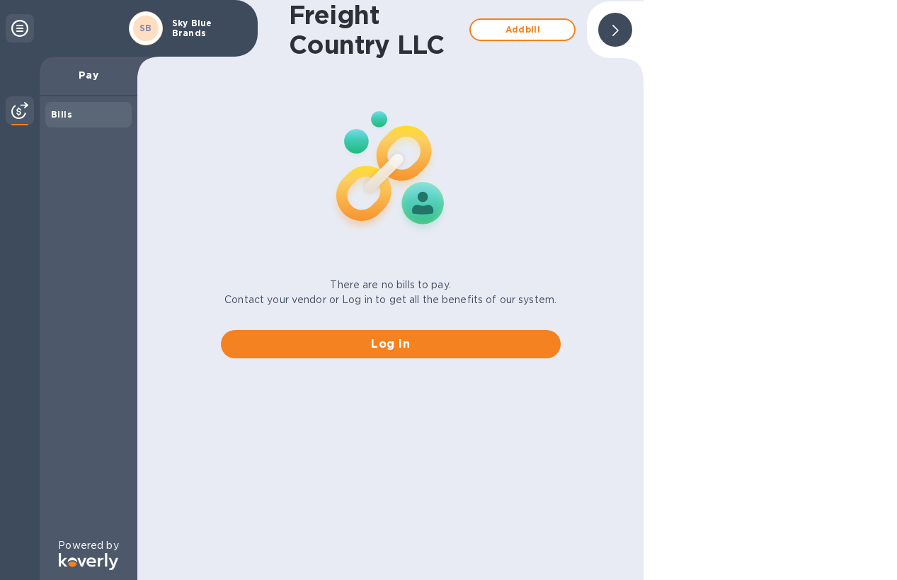  Describe the element at coordinates (391, 344) in the screenshot. I see `button: Log in` at that location.